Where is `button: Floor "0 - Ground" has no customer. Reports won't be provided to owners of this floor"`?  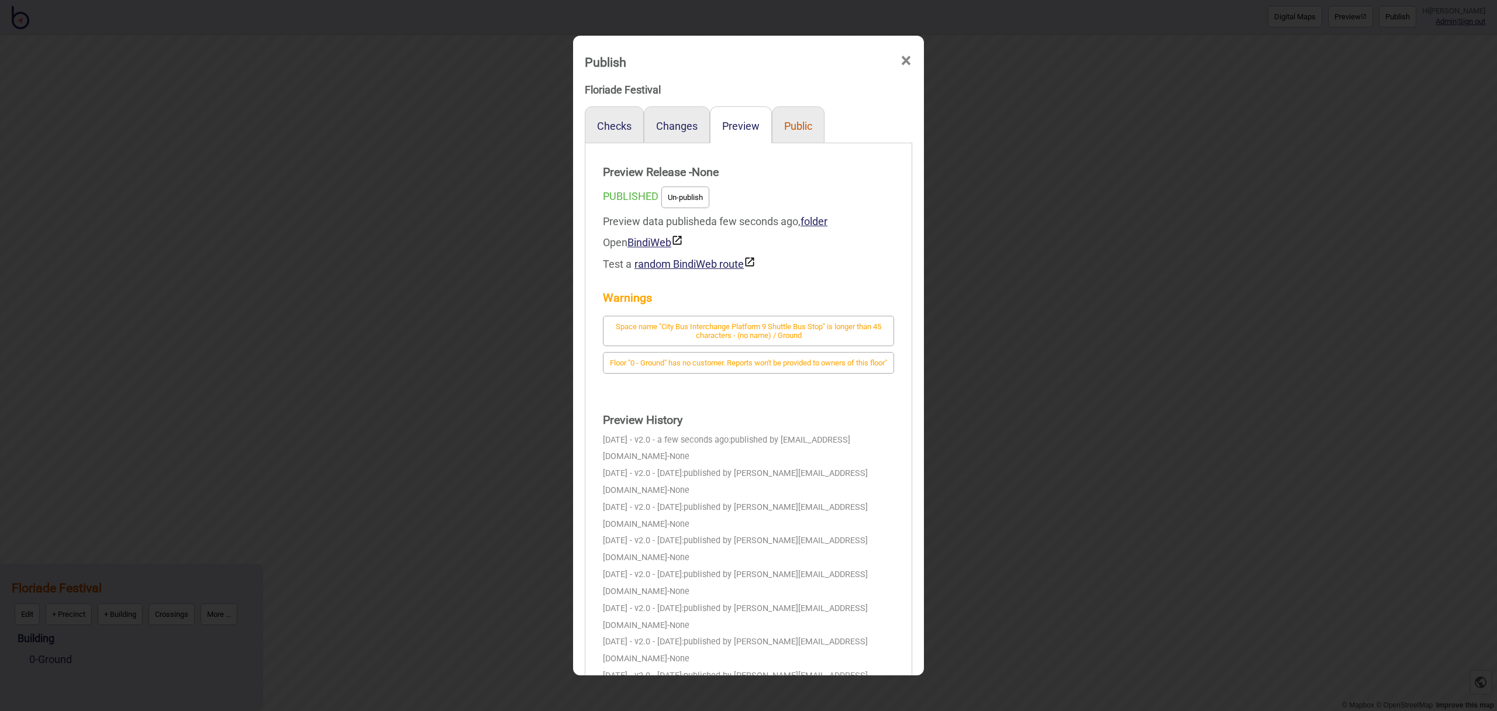
button: Floor "0 - Ground" has no customer. Reports won't be provided to owners of this floor" is located at coordinates (749, 363).